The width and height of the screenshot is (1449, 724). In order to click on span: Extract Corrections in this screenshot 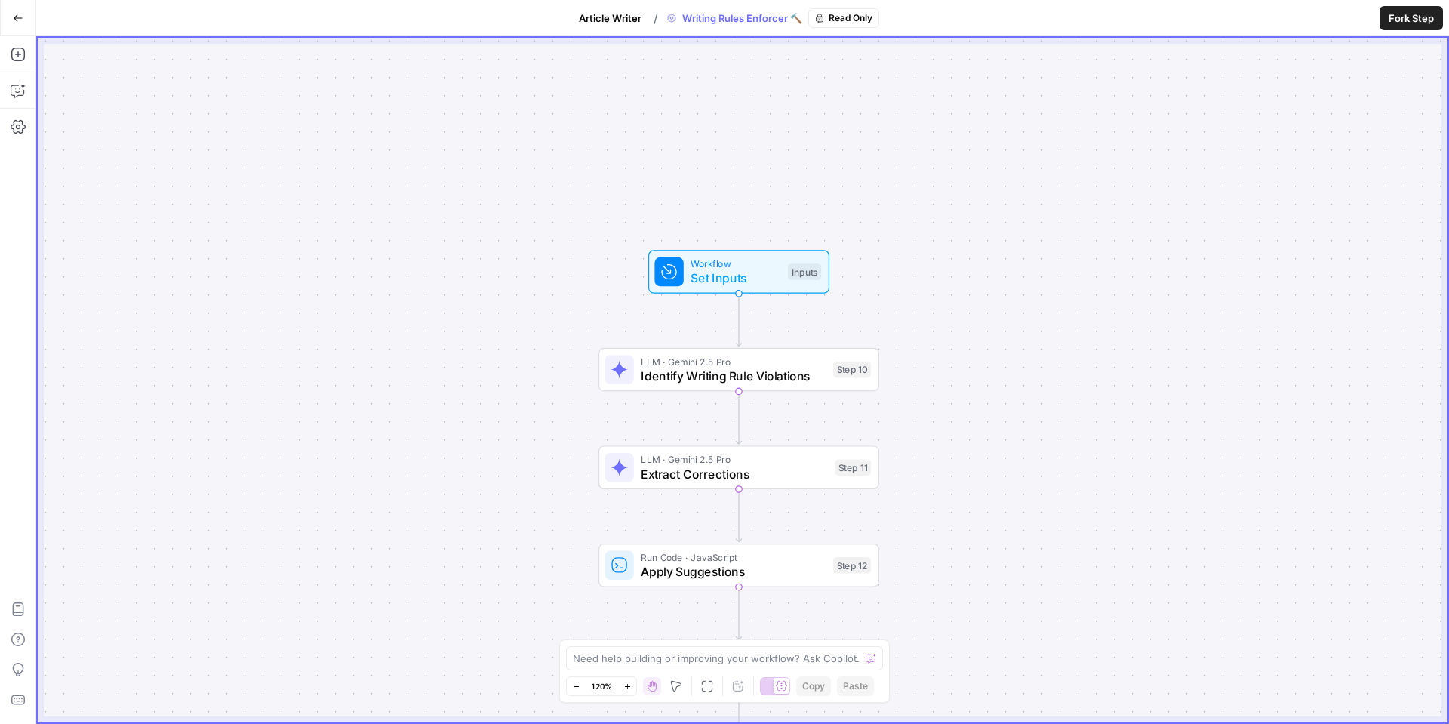, I will do `click(734, 474)`.